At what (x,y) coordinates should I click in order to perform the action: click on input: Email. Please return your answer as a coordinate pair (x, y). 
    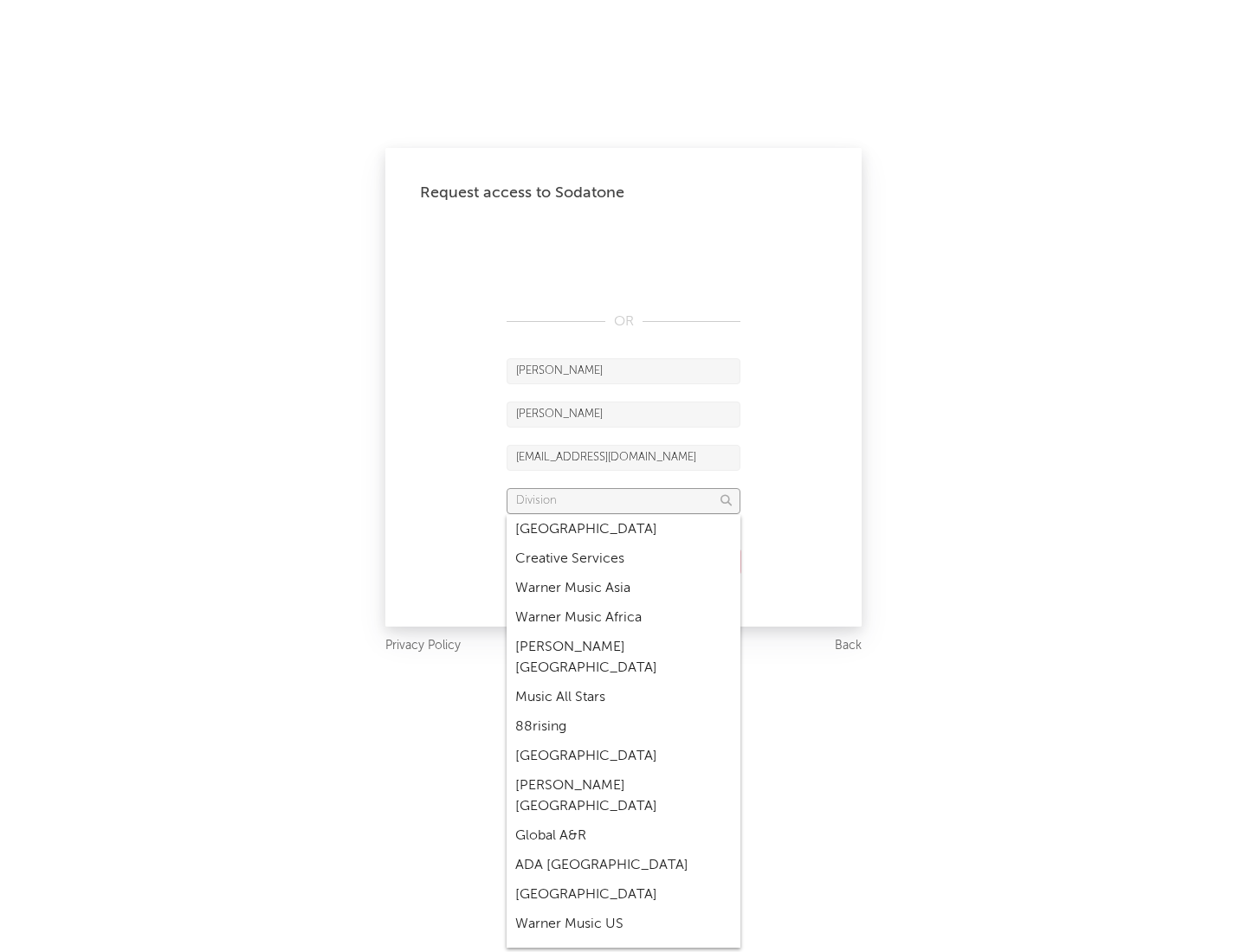
    Looking at the image, I should click on (623, 458).